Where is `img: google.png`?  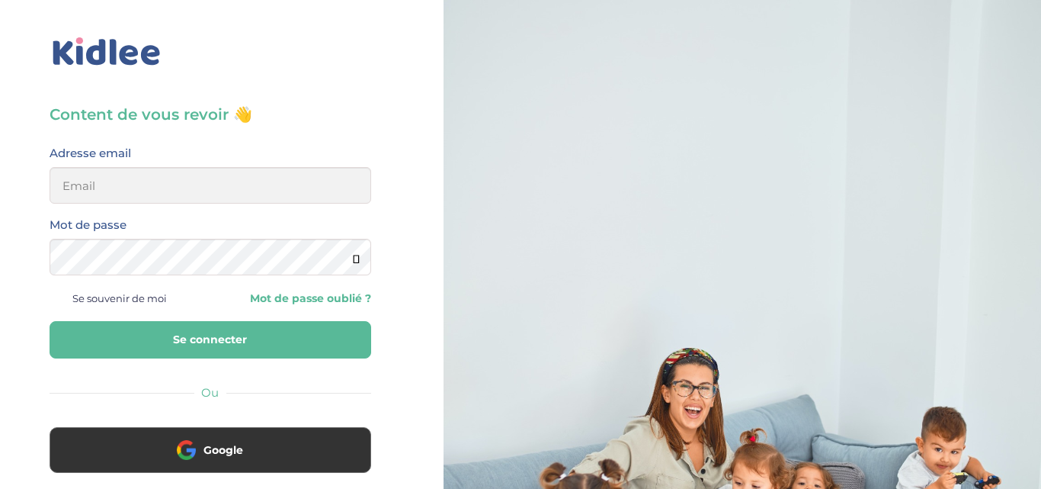
img: google.png is located at coordinates (186, 449).